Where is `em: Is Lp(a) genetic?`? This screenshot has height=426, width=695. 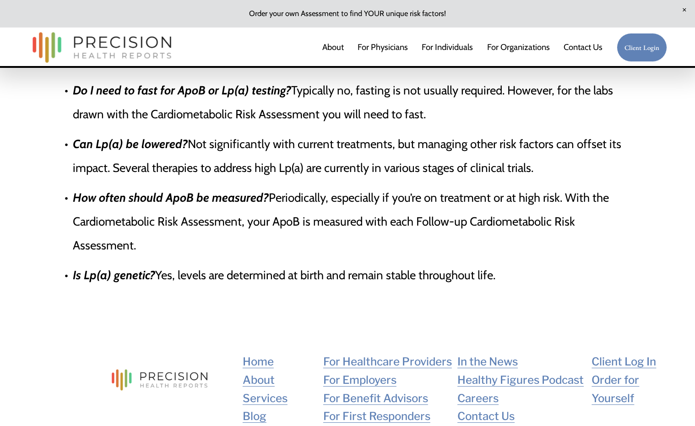
em: Is Lp(a) genetic? is located at coordinates (114, 275).